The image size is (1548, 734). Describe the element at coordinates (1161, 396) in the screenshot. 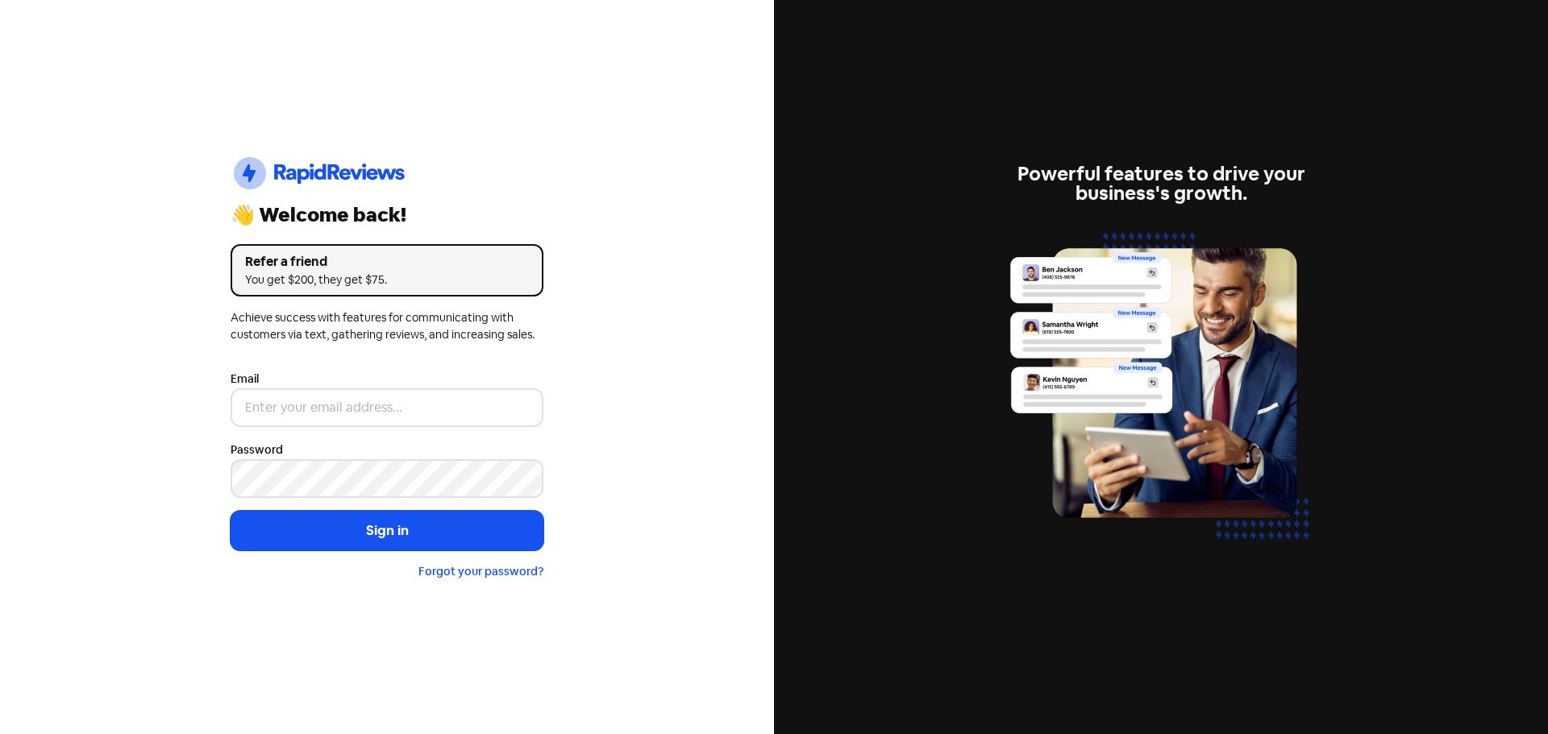

I see `img: inbox` at that location.